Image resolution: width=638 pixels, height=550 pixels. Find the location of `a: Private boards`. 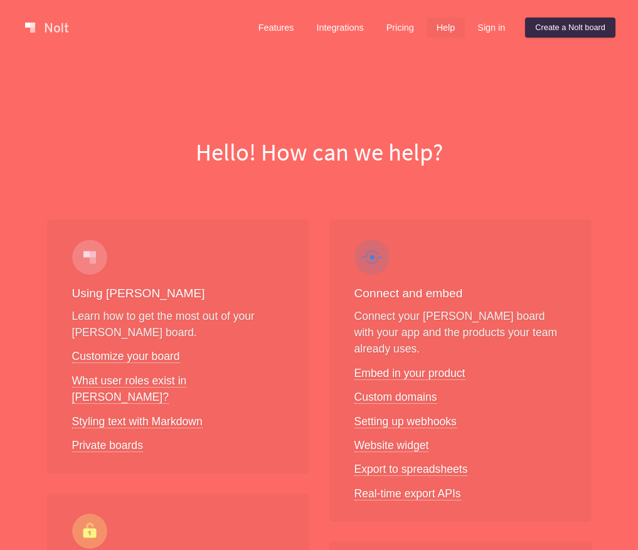

a: Private boards is located at coordinates (107, 446).